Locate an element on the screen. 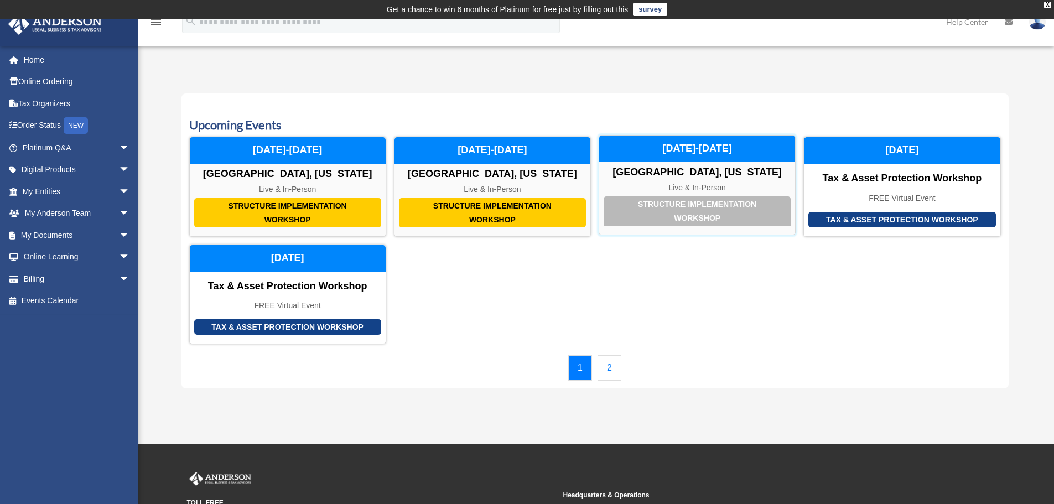 The height and width of the screenshot is (504, 1054). i: search is located at coordinates (191, 21).